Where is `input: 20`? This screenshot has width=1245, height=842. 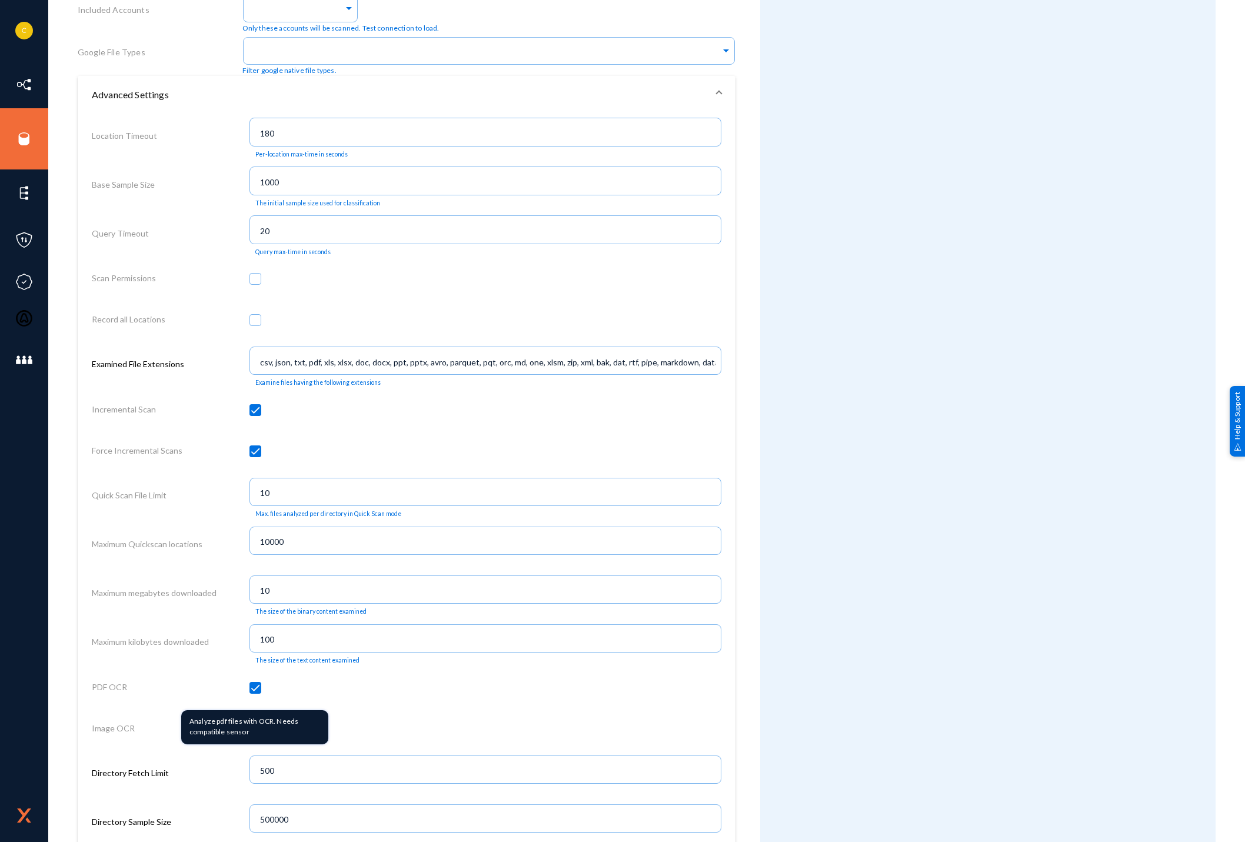 input: 20 is located at coordinates (488, 231).